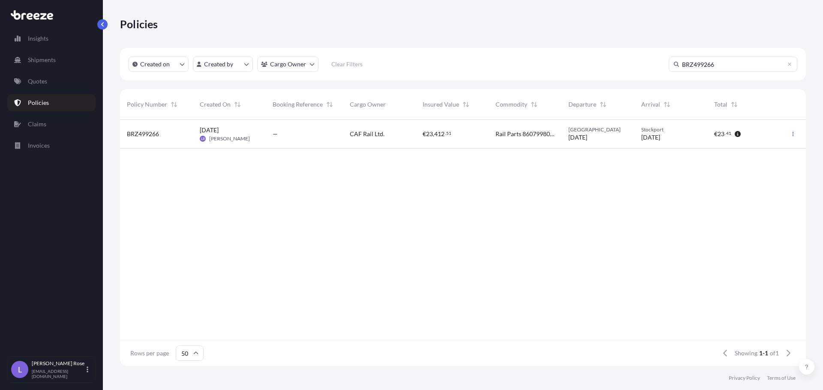  What do you see at coordinates (511, 105) in the screenshot?
I see `span: Commodity` at bounding box center [511, 105].